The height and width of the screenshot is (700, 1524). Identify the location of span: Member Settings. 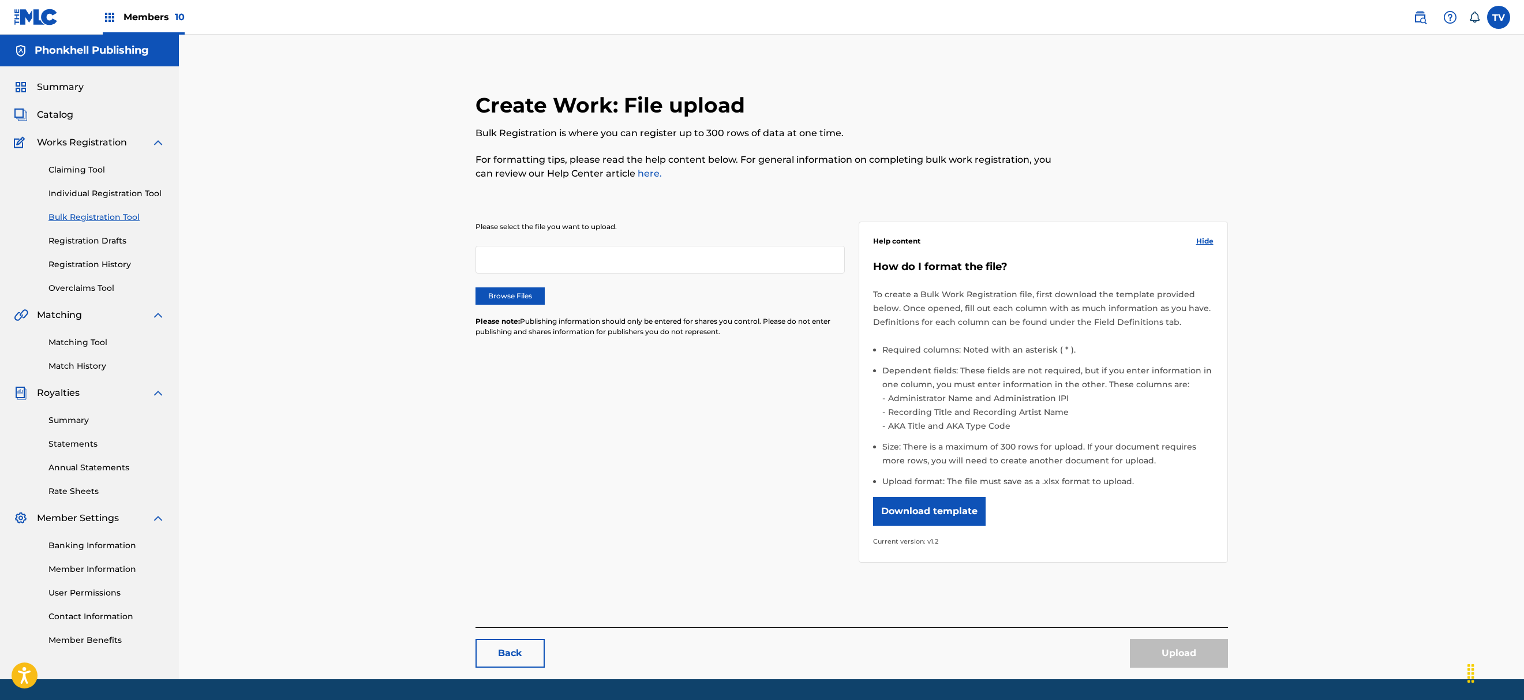
(78, 518).